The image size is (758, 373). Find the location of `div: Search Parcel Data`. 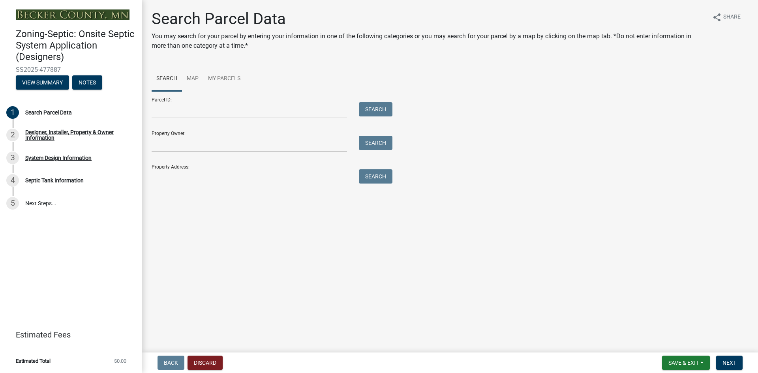

div: Search Parcel Data is located at coordinates (49, 113).